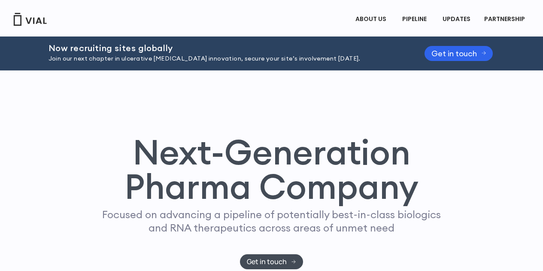 The image size is (543, 271). I want to click on a: PIPELINEMenu Toggle, so click(415, 19).